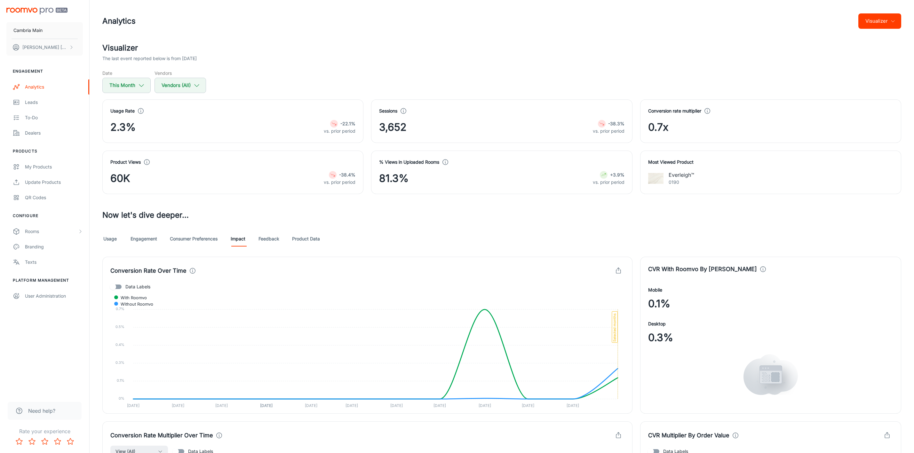  I want to click on h4: Usage Rate, so click(122, 111).